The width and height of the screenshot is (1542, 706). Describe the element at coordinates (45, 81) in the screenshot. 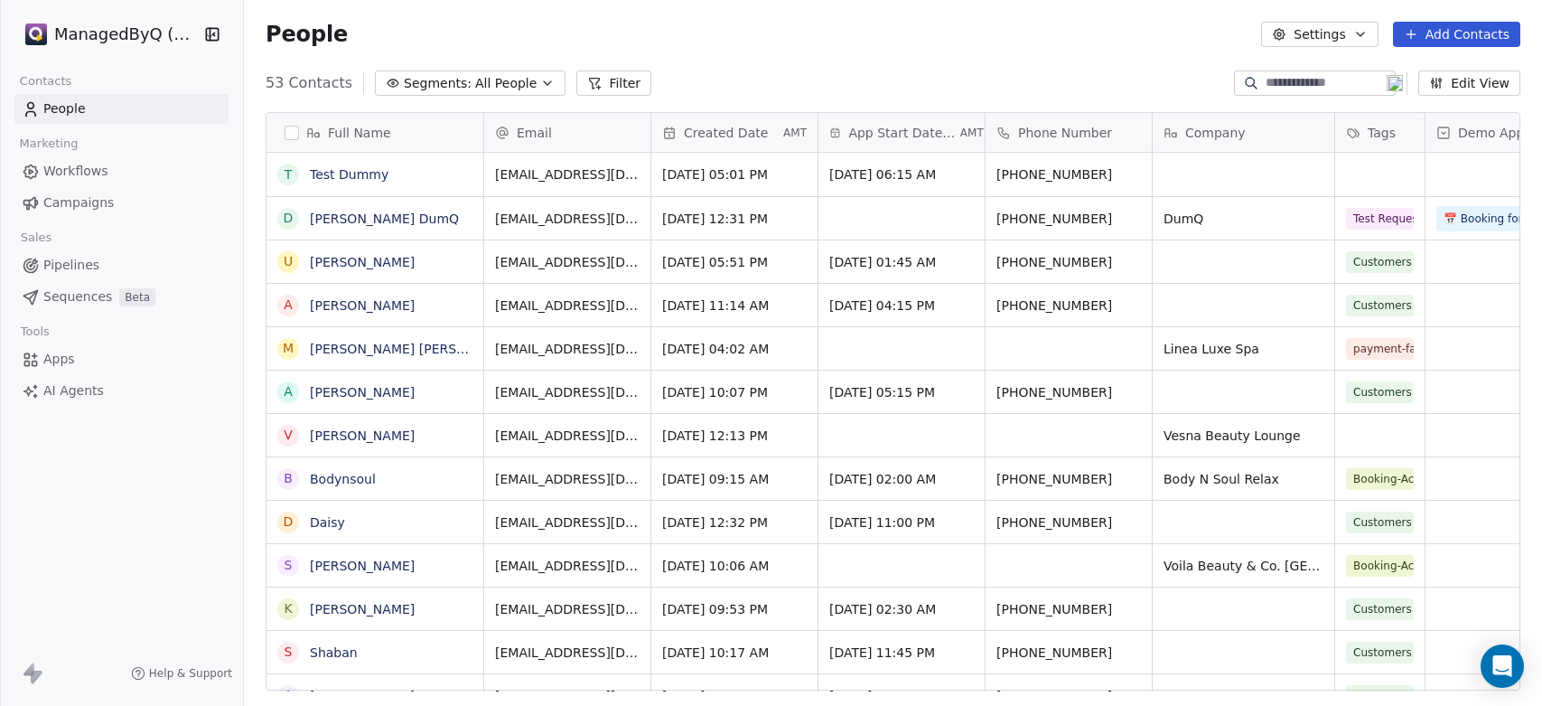

I see `span: Contacts` at that location.